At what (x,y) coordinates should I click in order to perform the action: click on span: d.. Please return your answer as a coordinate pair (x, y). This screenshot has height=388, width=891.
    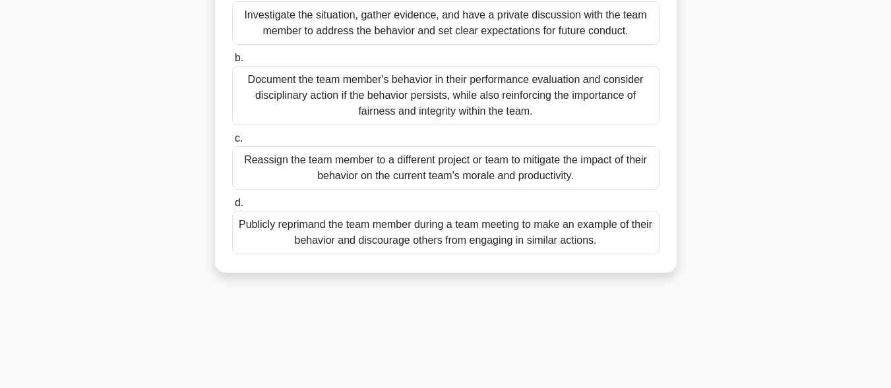
    Looking at the image, I should click on (239, 202).